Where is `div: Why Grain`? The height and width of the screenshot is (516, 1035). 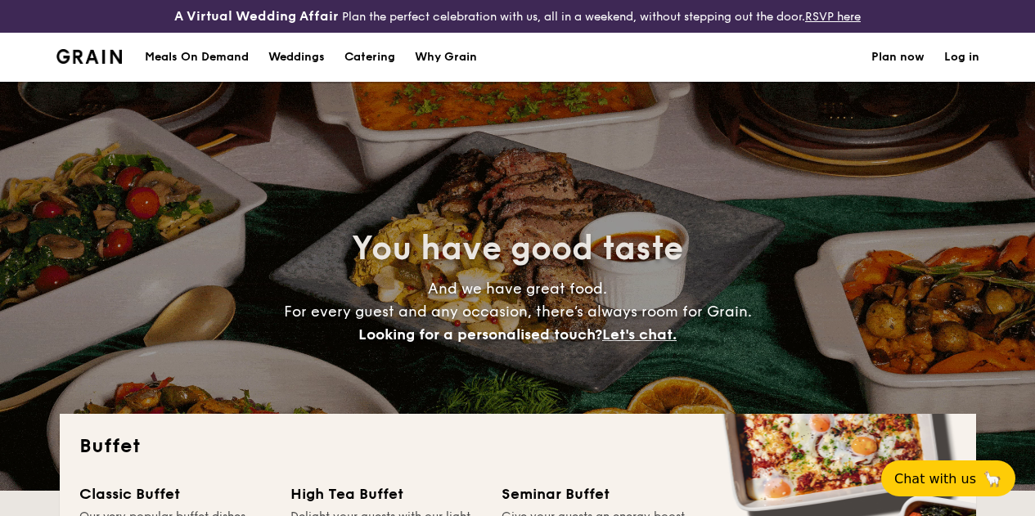 div: Why Grain is located at coordinates (446, 57).